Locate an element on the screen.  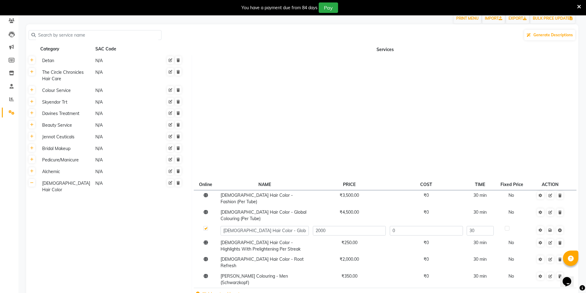
th: Online is located at coordinates (206, 185).